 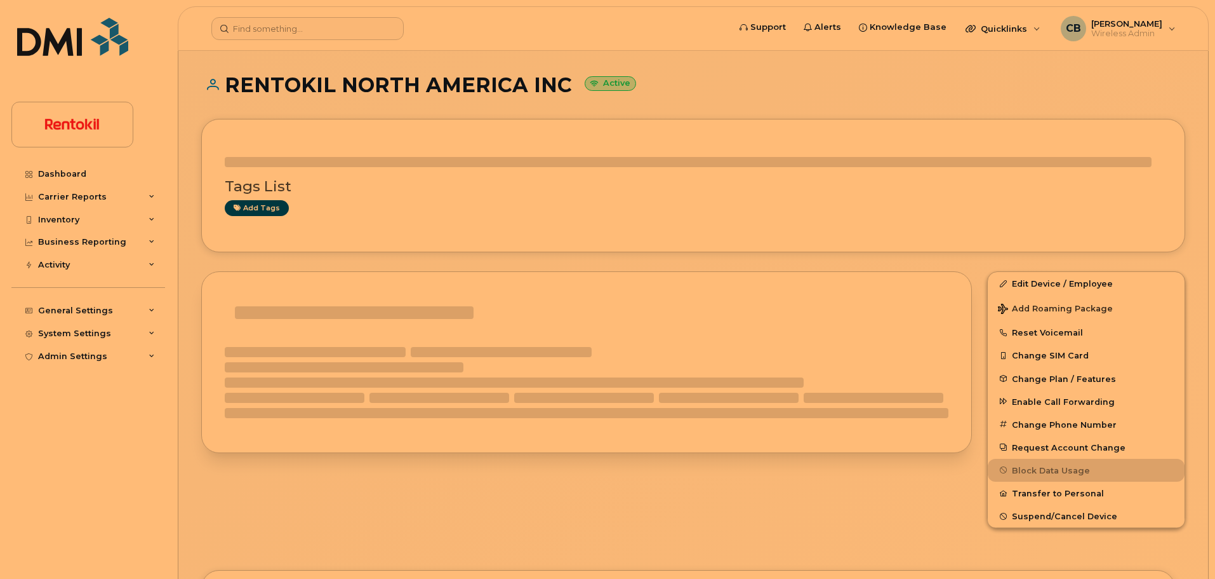 What do you see at coordinates (1064, 401) in the screenshot?
I see `span: Enable Call Forwarding` at bounding box center [1064, 401].